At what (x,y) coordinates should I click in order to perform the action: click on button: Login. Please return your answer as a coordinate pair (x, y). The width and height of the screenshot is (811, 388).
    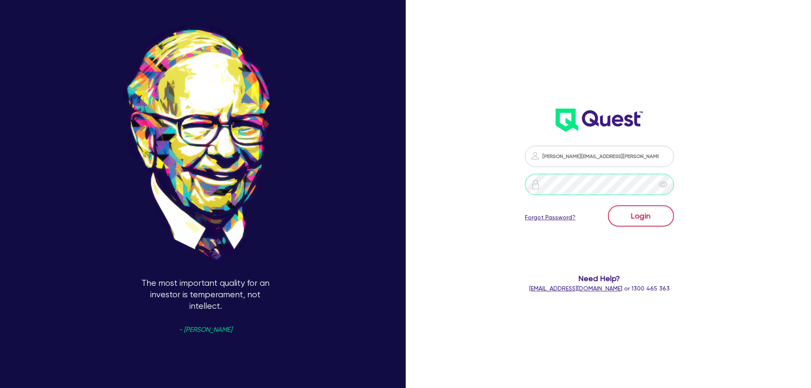
    Looking at the image, I should click on (641, 216).